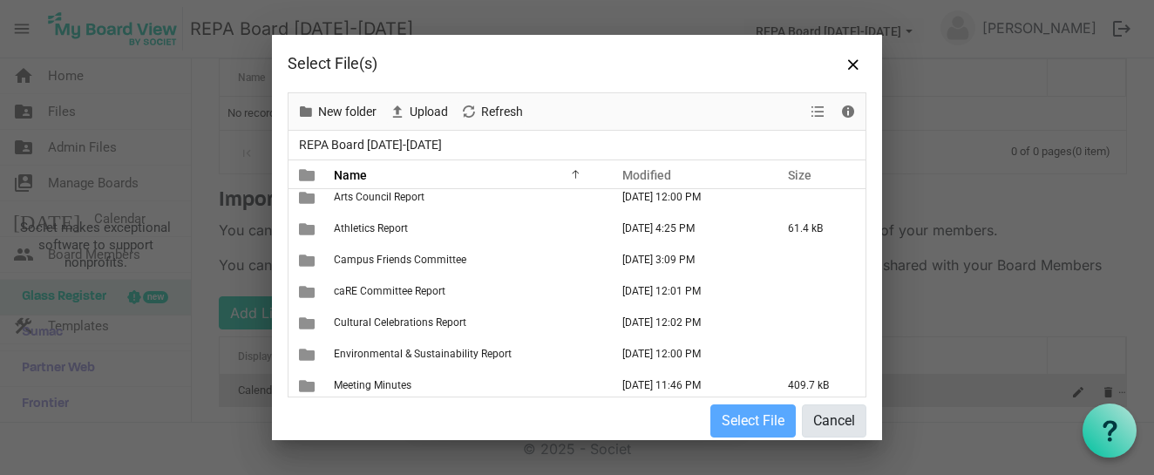 This screenshot has width=1154, height=475. What do you see at coordinates (492, 112) in the screenshot?
I see `button: Refresh` at bounding box center [492, 112].